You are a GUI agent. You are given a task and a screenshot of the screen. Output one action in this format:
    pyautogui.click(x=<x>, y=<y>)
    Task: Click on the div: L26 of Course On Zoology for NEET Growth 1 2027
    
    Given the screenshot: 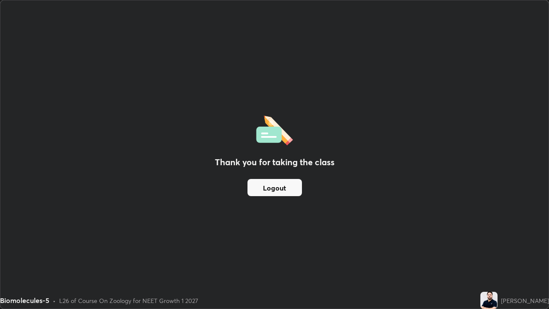 What is the action you would take?
    pyautogui.click(x=129, y=300)
    